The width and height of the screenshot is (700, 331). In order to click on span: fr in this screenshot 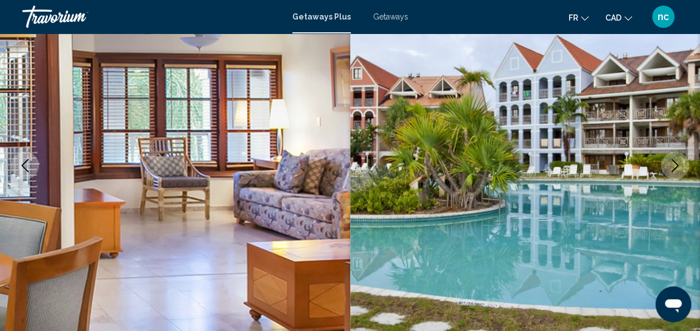, I will do `click(573, 18)`.